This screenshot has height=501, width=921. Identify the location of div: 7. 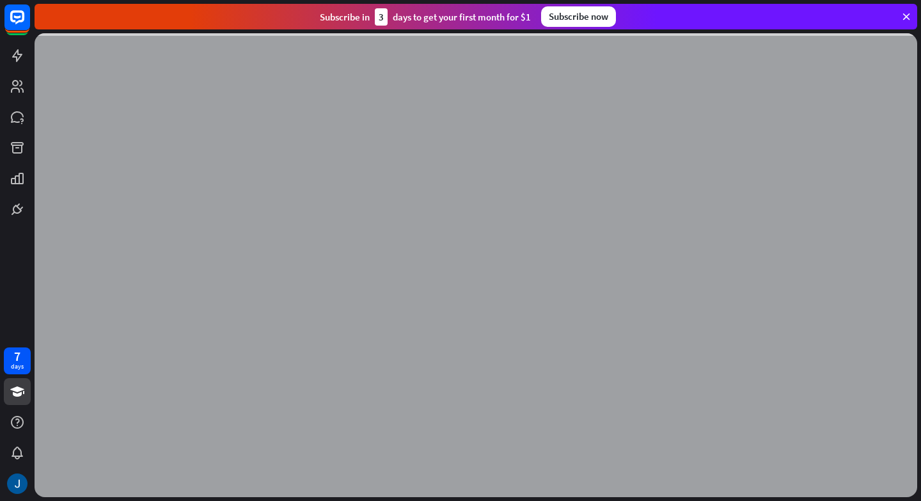
(17, 356).